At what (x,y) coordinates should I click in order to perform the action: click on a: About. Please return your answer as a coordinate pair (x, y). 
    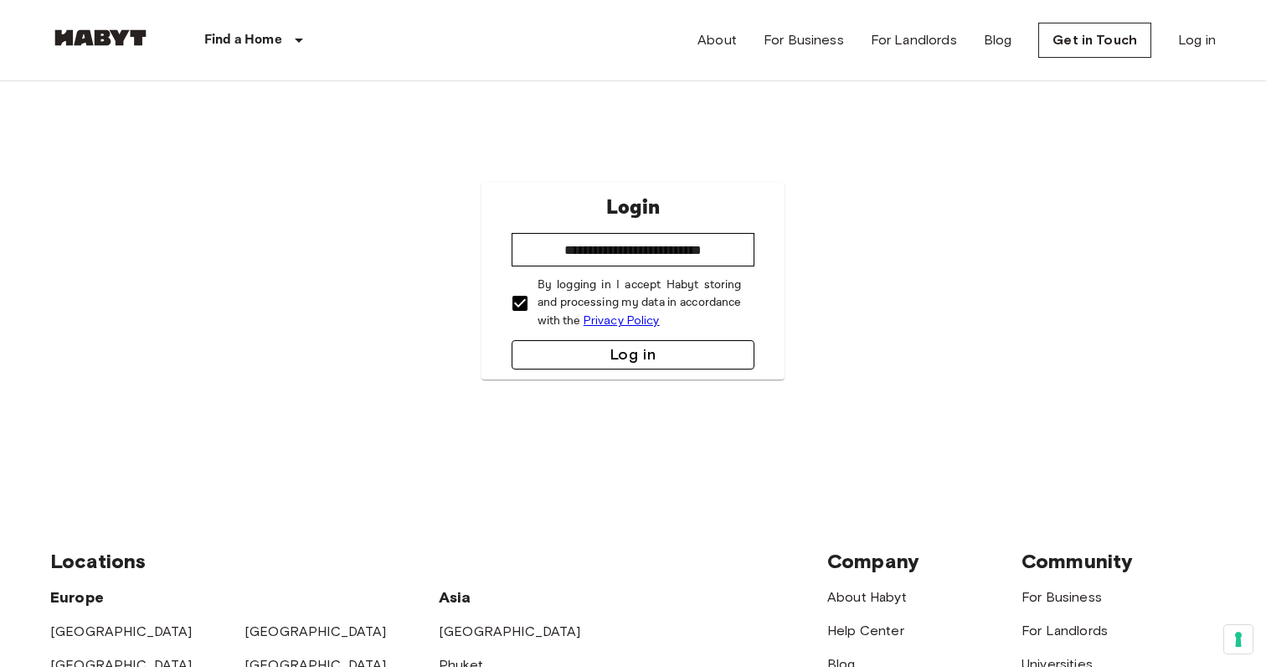
    Looking at the image, I should click on (717, 40).